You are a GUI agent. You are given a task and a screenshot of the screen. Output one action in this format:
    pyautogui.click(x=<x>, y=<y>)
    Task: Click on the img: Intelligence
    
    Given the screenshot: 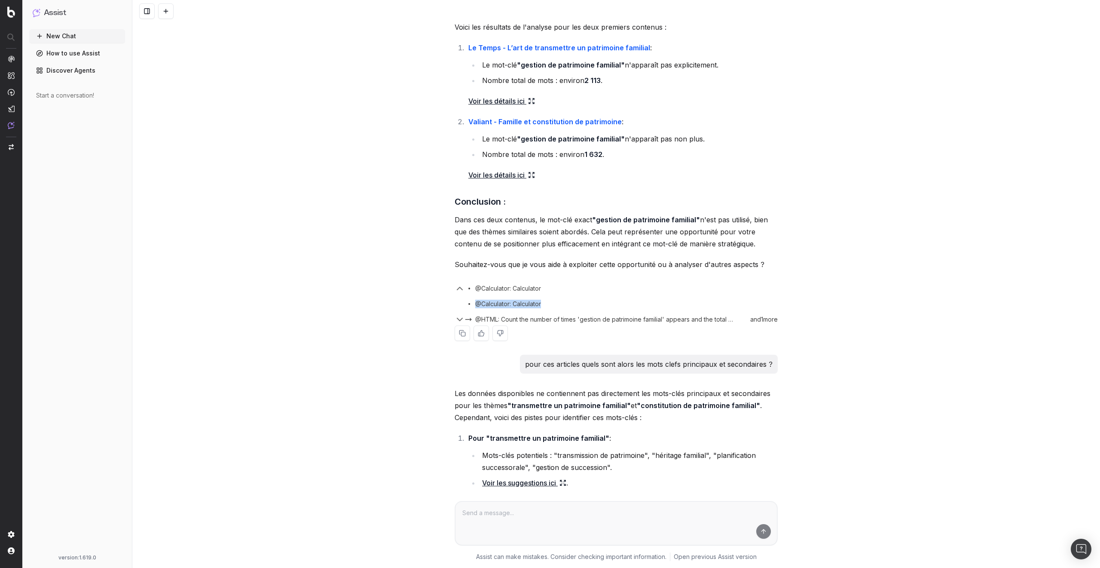 What is the action you would take?
    pyautogui.click(x=11, y=75)
    